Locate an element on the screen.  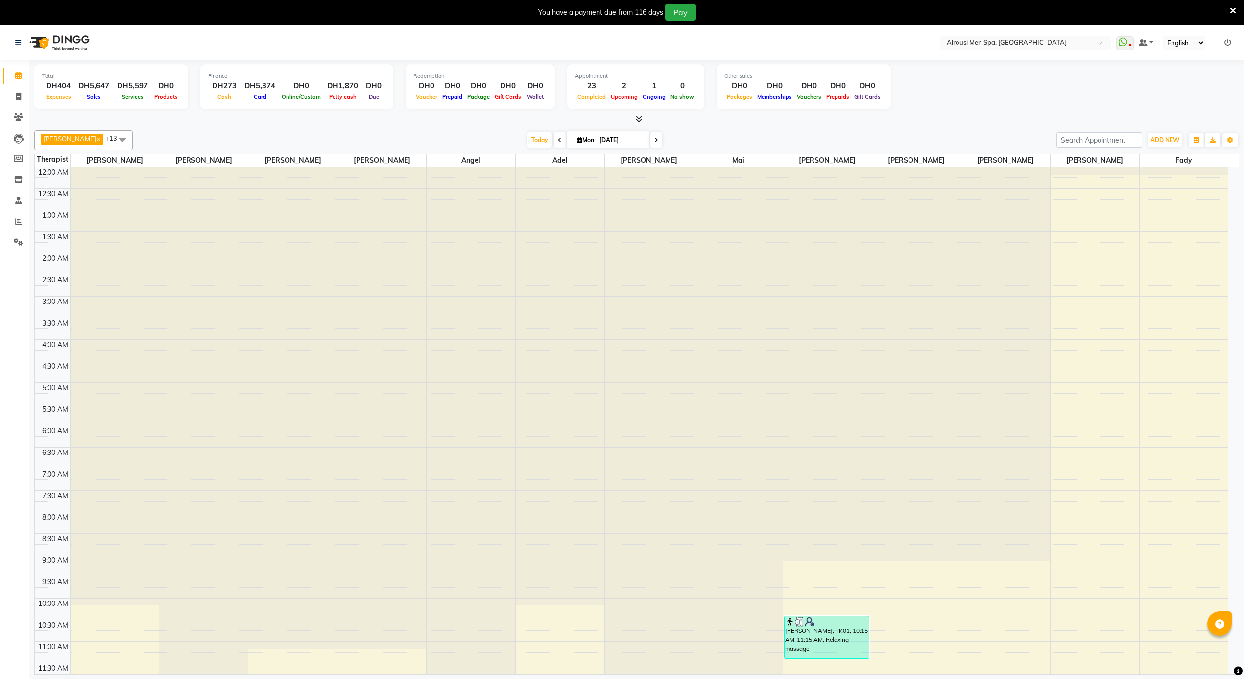
div: 23 is located at coordinates (592, 86).